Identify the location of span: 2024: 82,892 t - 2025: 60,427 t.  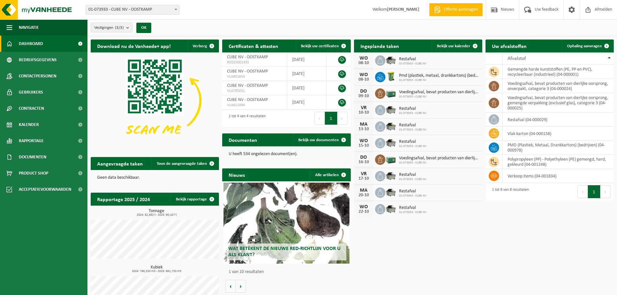
(156, 215).